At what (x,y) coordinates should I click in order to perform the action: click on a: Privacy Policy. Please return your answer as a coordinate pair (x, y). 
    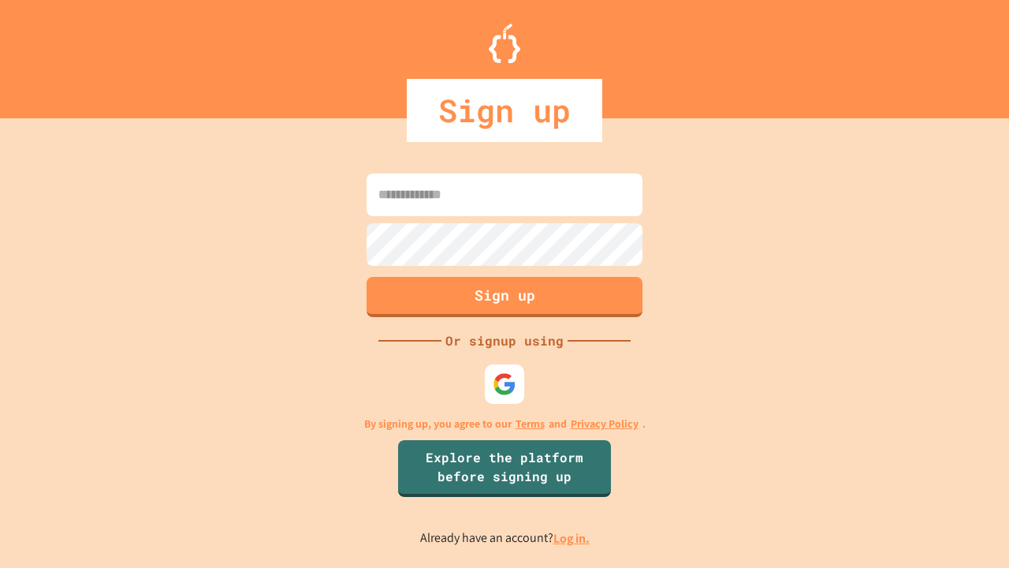
    Looking at the image, I should click on (605, 424).